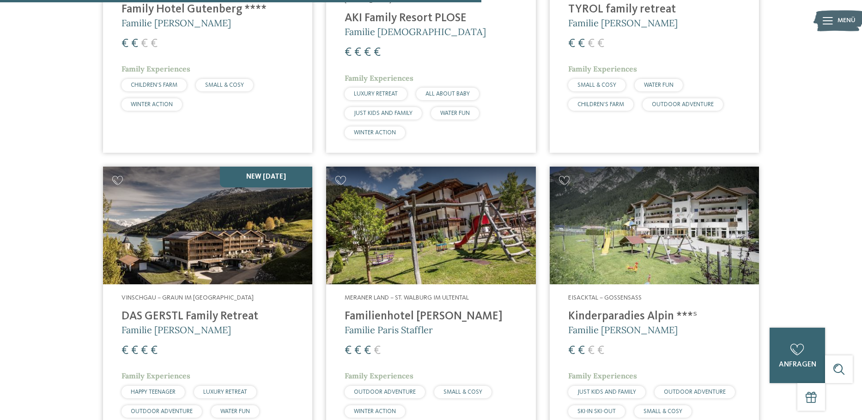 This screenshot has height=420, width=862. What do you see at coordinates (153, 392) in the screenshot?
I see `span: HAPPY TEENAGER` at bounding box center [153, 392].